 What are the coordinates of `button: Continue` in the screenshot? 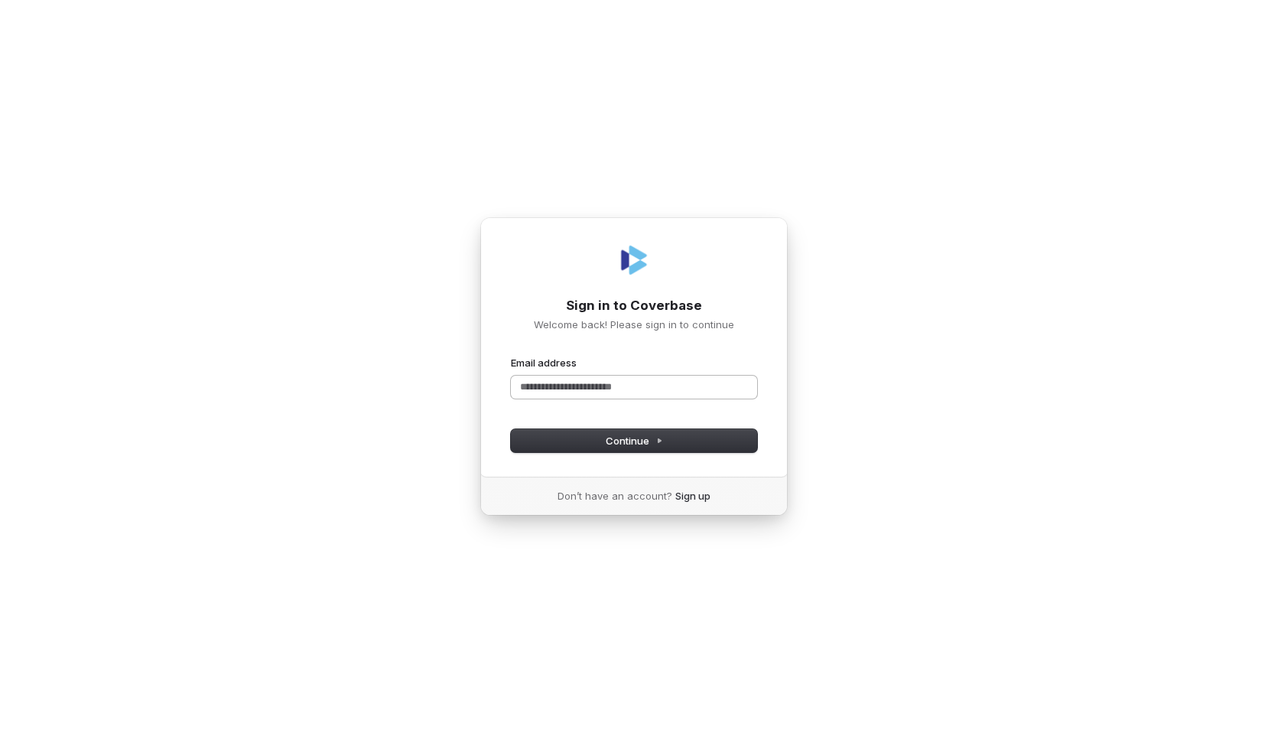 It's located at (634, 441).